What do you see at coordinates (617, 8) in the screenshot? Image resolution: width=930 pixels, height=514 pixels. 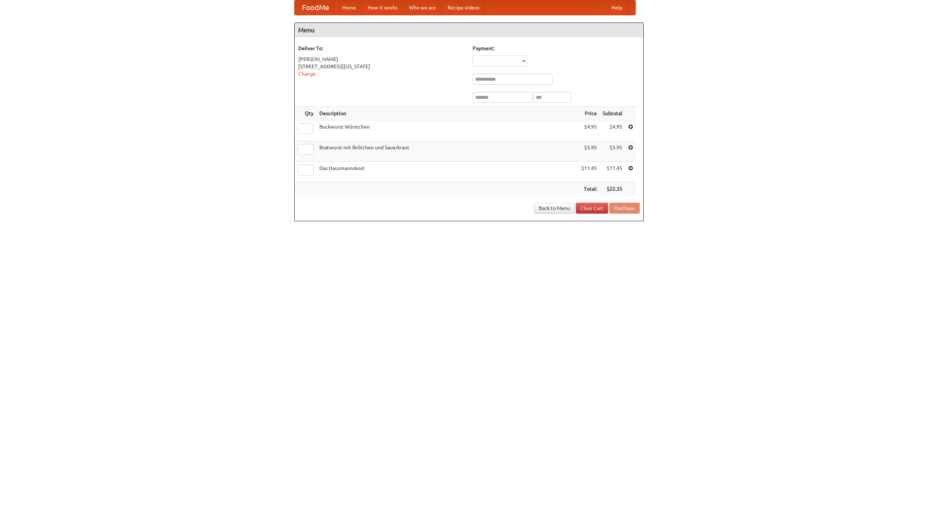 I see `a: Help` at bounding box center [617, 8].